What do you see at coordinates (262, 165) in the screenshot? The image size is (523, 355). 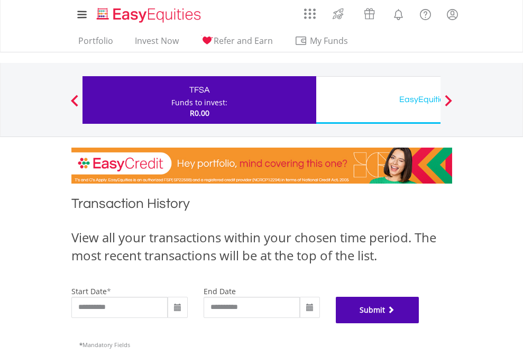 I see `img: EasyCredit Promotion Banner` at bounding box center [262, 165].